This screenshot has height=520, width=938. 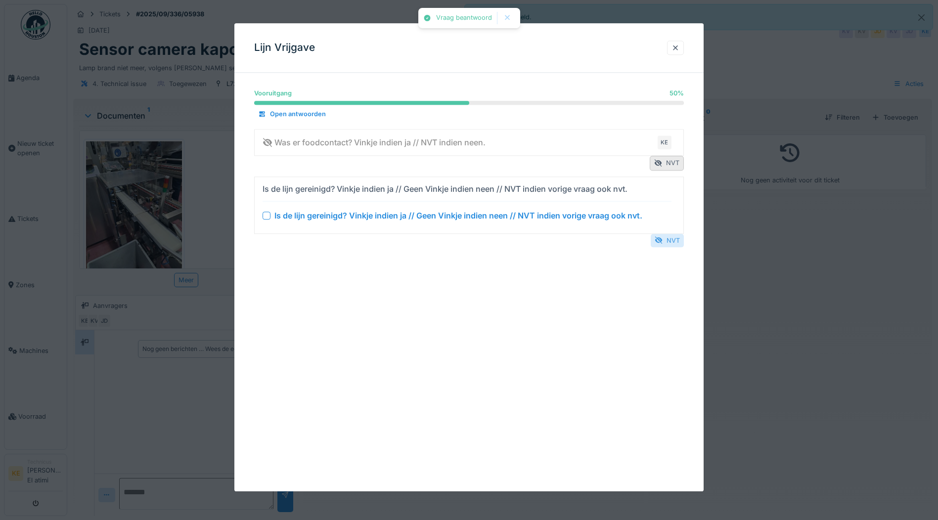 I want to click on div: Was er foodcontact? Vinkje indien ja // NVT indien neen., so click(x=374, y=142).